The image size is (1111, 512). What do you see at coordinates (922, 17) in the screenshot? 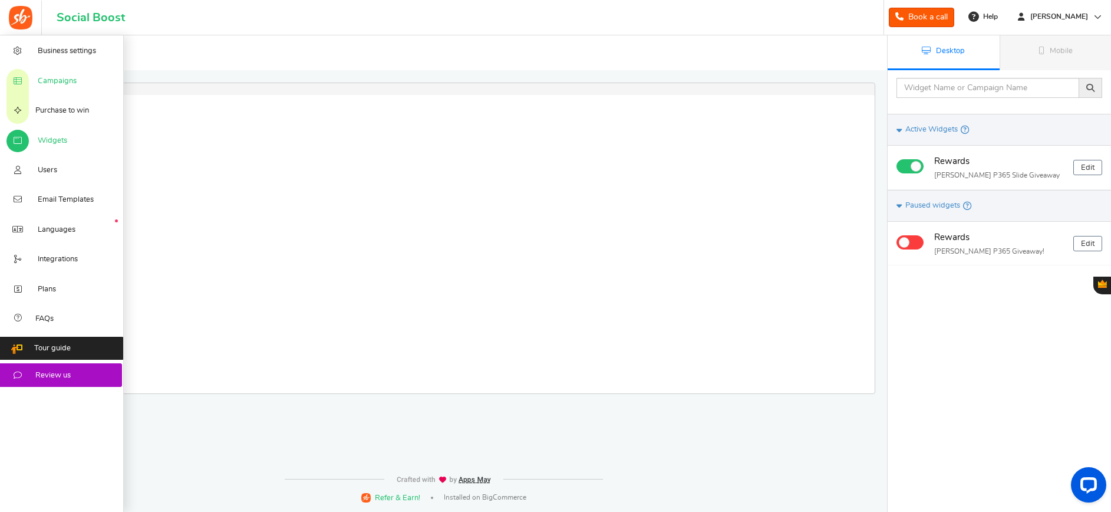
I see `a: Book a call` at bounding box center [922, 17].